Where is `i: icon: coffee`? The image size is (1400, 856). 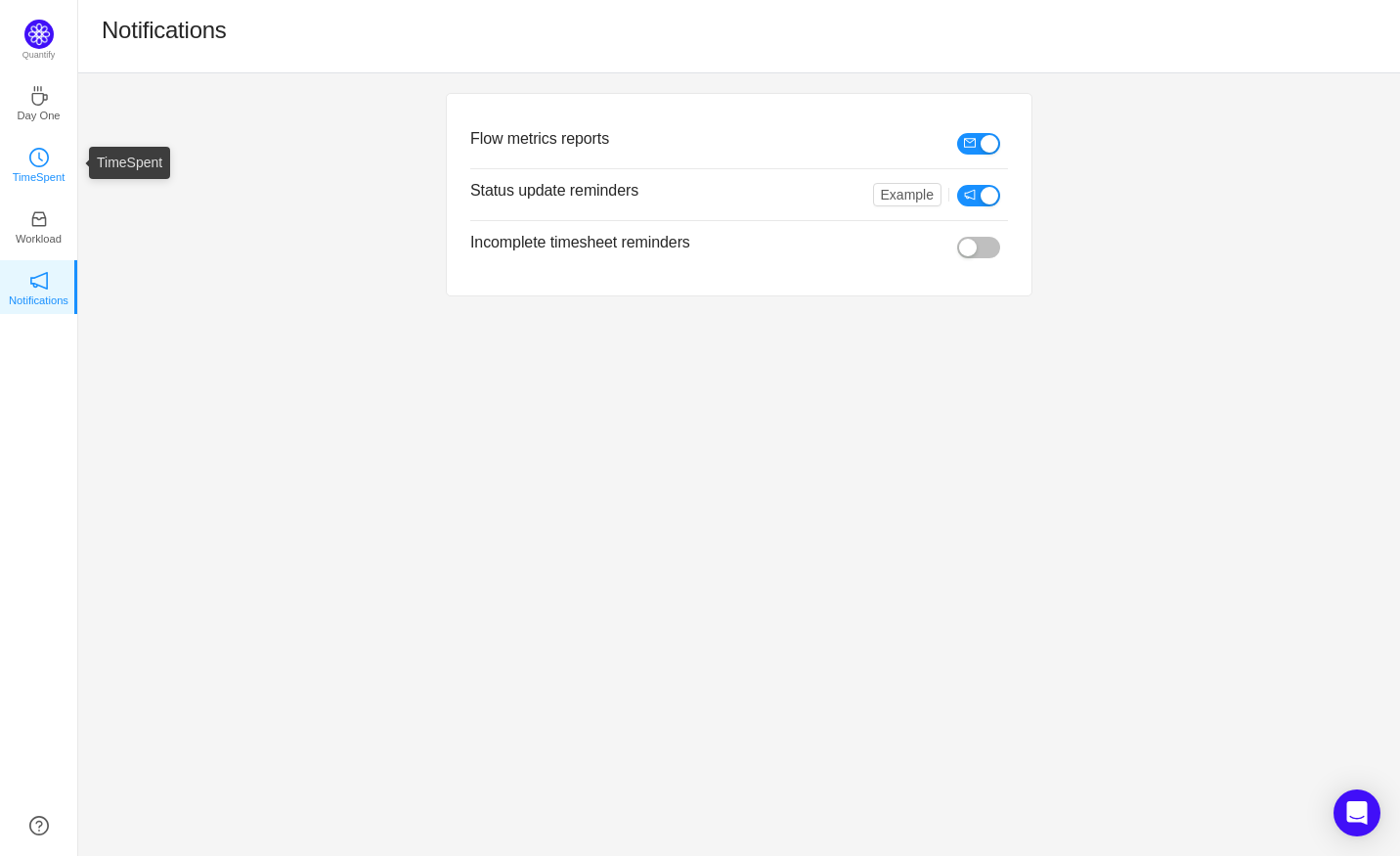
i: icon: coffee is located at coordinates (40, 96).